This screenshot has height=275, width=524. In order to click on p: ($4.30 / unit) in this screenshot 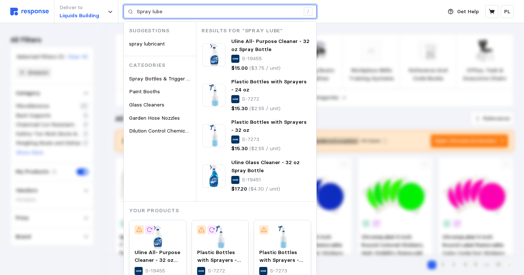, I will do `click(264, 189)`.